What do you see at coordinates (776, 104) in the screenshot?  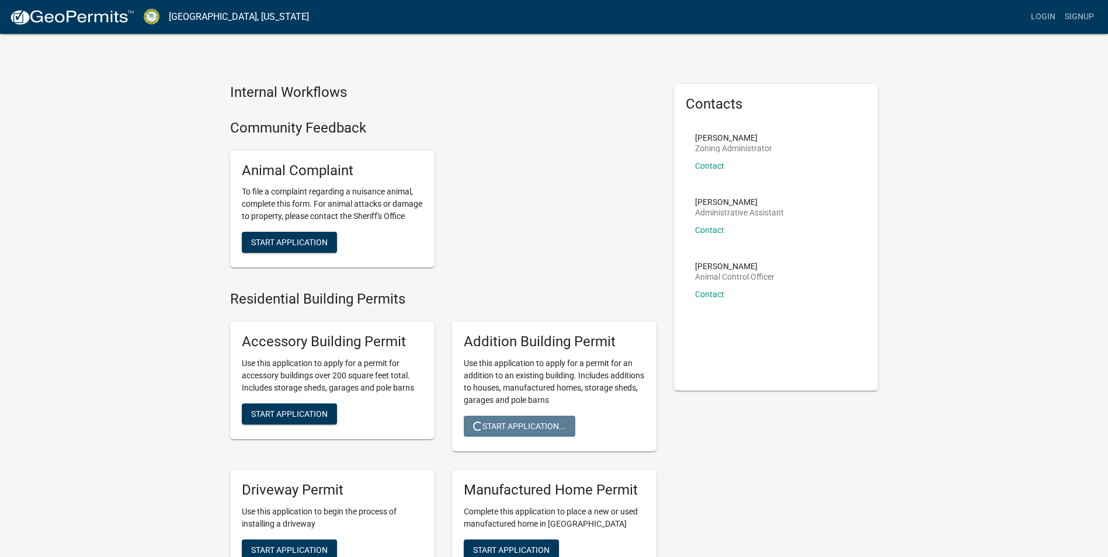 I see `h5: Contacts` at bounding box center [776, 104].